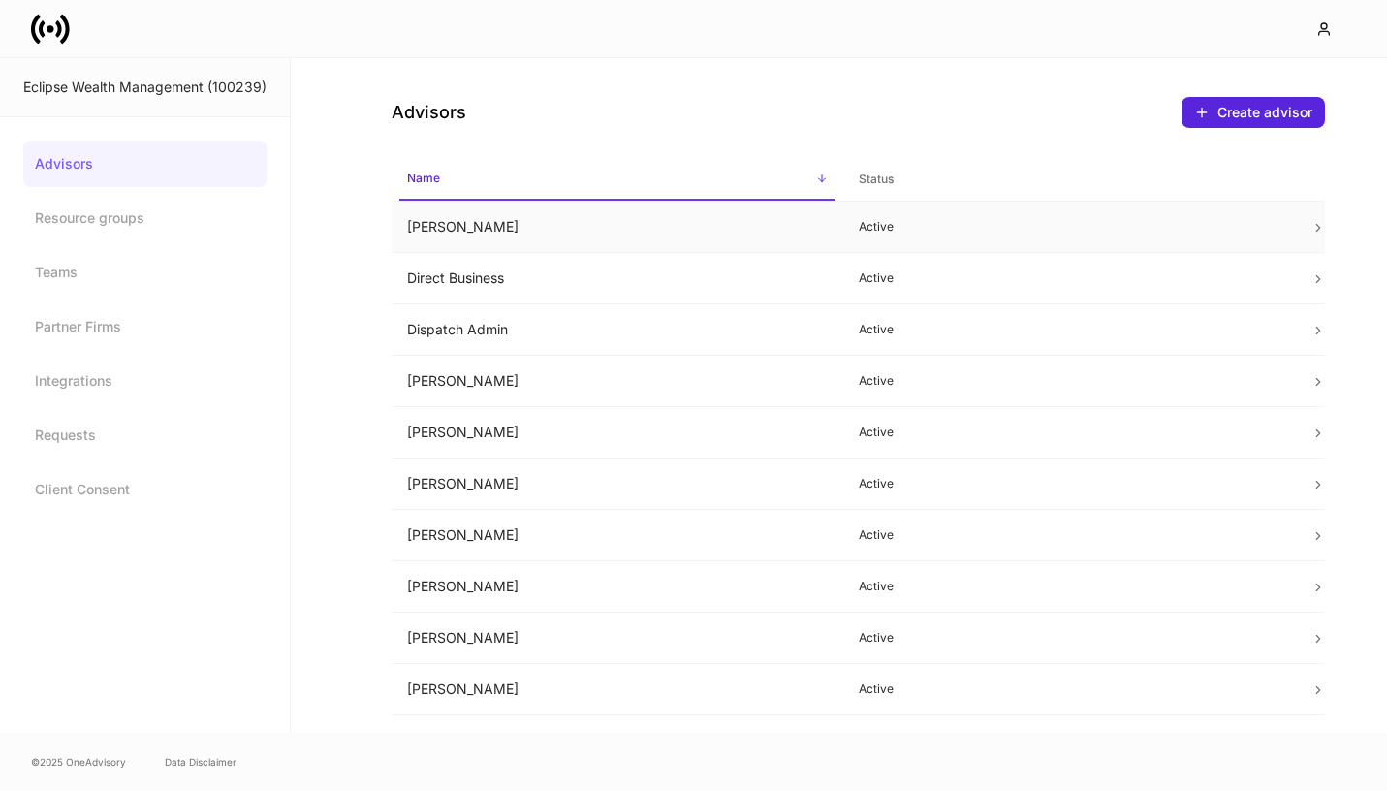 The height and width of the screenshot is (791, 1387). What do you see at coordinates (79, 762) in the screenshot?
I see `span: © 2025 OneAdvisory` at bounding box center [79, 762].